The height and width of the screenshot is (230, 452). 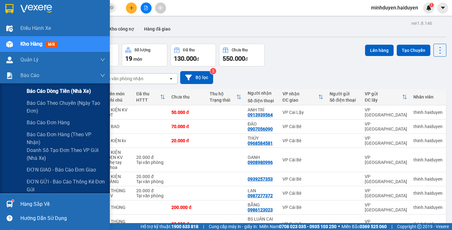 What do you see at coordinates (119, 126) in the screenshot?
I see `div: 1 BAO` at bounding box center [119, 126].